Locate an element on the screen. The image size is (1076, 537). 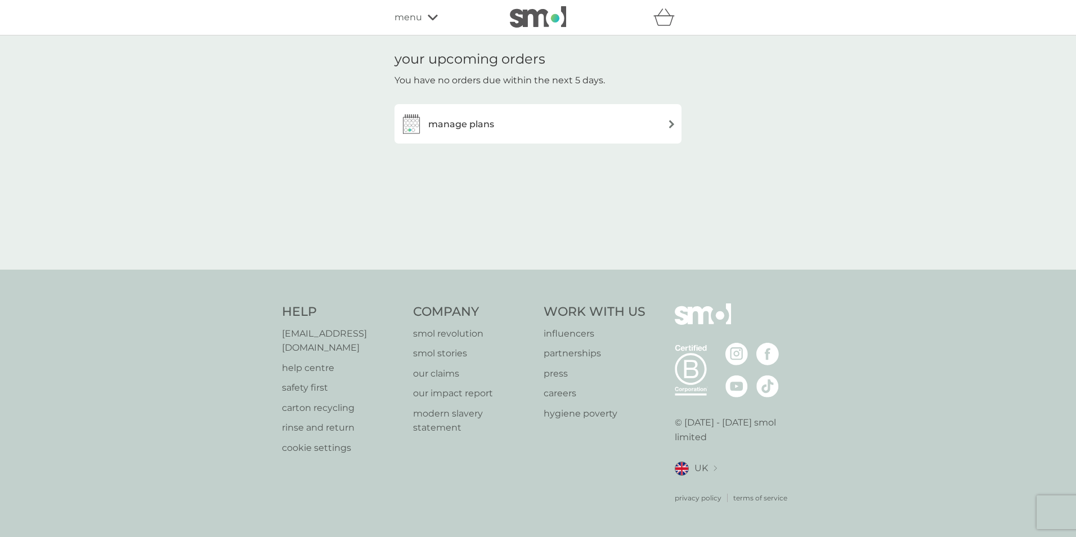
a: smol stories is located at coordinates (473, 353).